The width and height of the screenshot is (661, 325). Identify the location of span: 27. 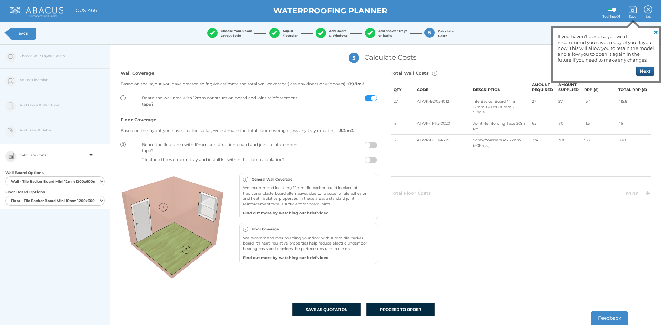
(560, 101).